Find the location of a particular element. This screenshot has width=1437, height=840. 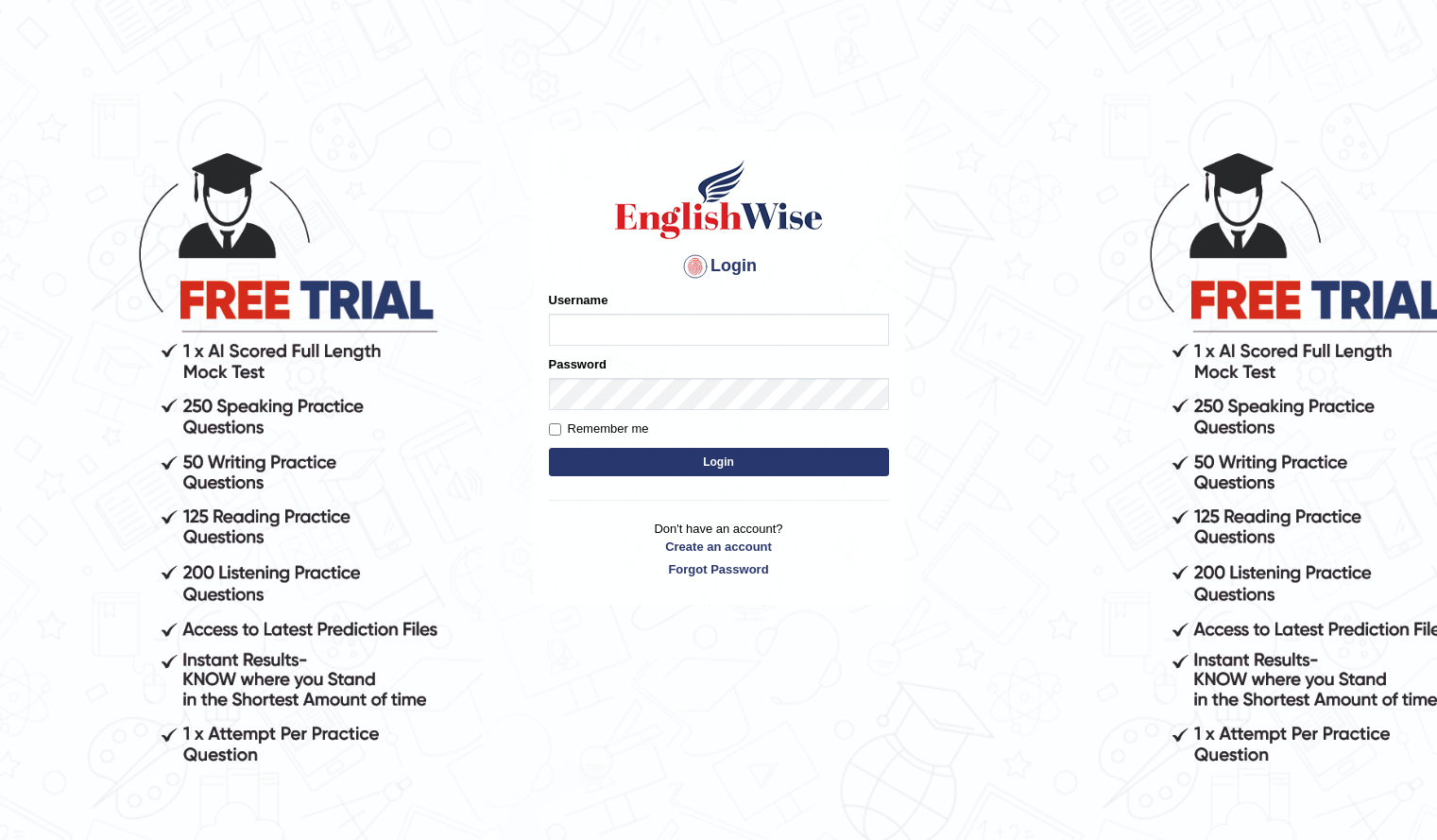

img: Logo of English Wise sign in for intelligent practice with AI is located at coordinates (719, 200).